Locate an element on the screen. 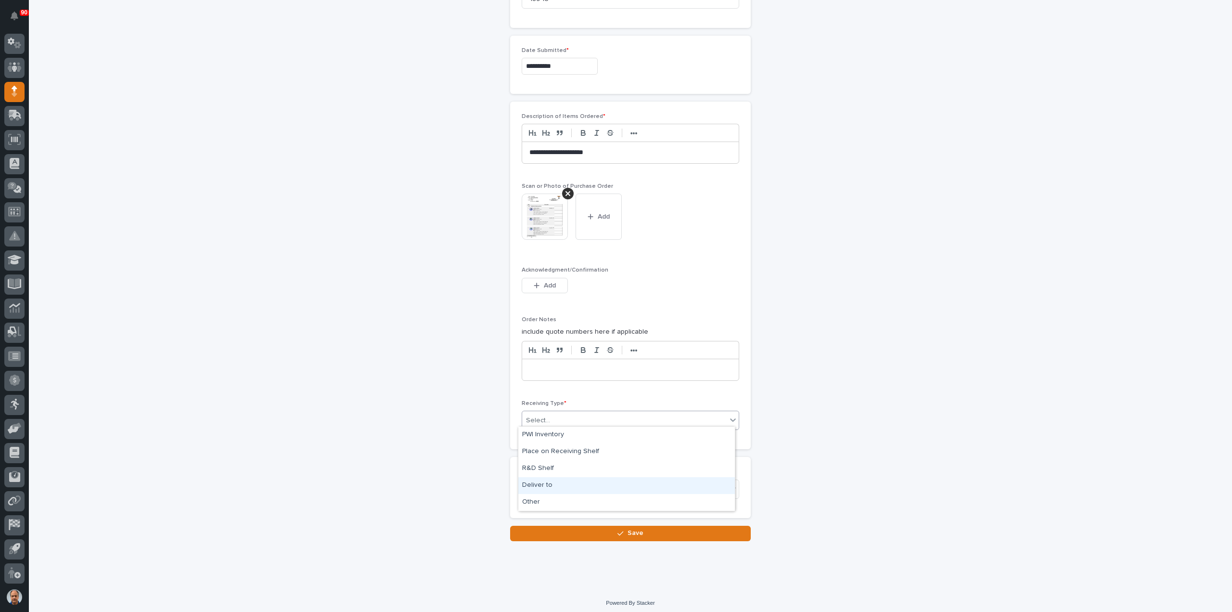 This screenshot has height=612, width=1232. div: Select... is located at coordinates (538, 420).